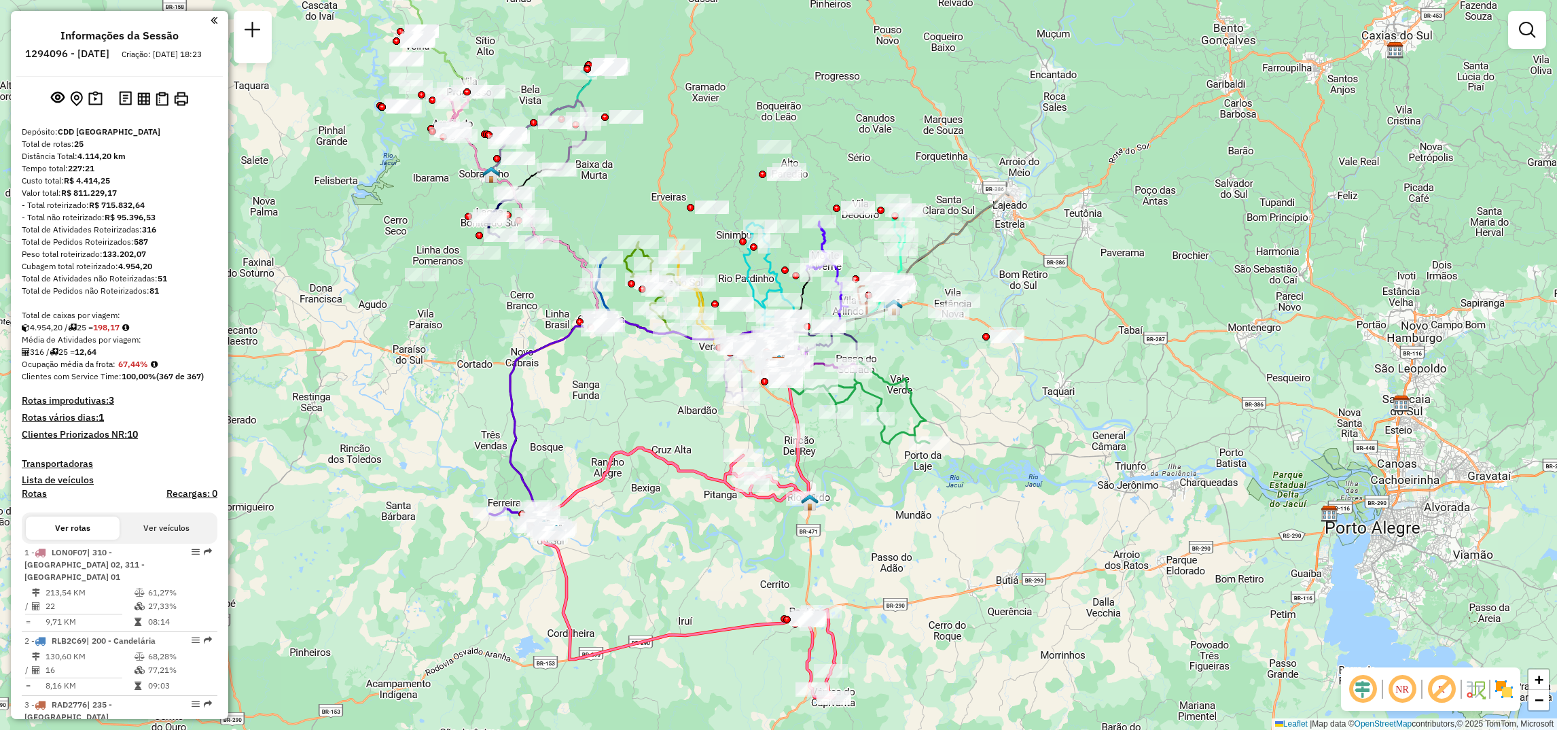  What do you see at coordinates (179, 656) in the screenshot?
I see `td: 68,28%` at bounding box center [179, 656].